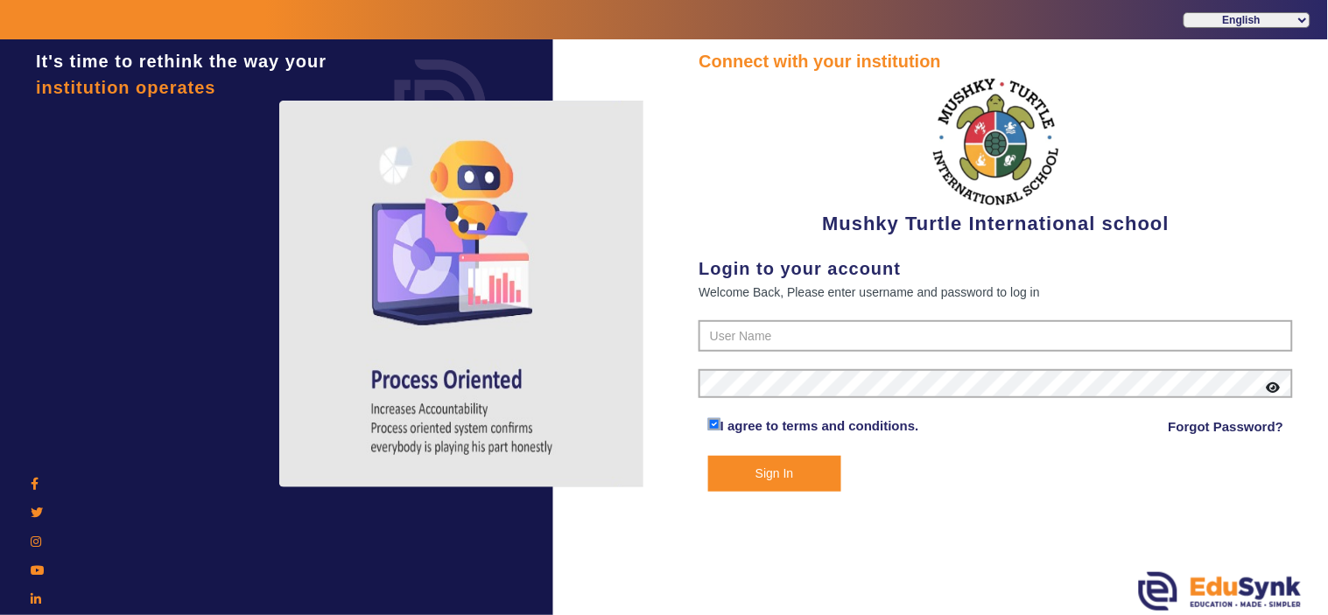 The width and height of the screenshot is (1328, 615). What do you see at coordinates (996, 142) in the screenshot?
I see `img: f2cfa3ea-8c3d-4776-b57d-4b8cb03411bc` at bounding box center [996, 142].